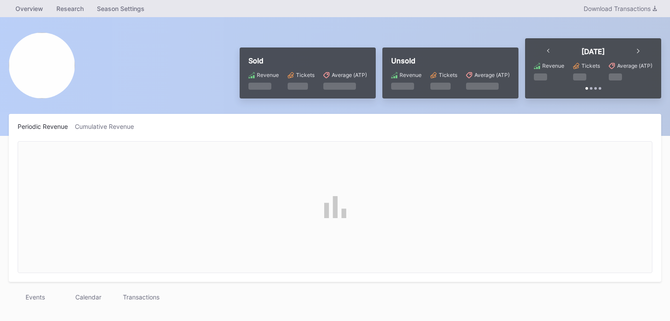 The image size is (670, 321). Describe the element at coordinates (29, 8) in the screenshot. I see `div: Overview` at that location.